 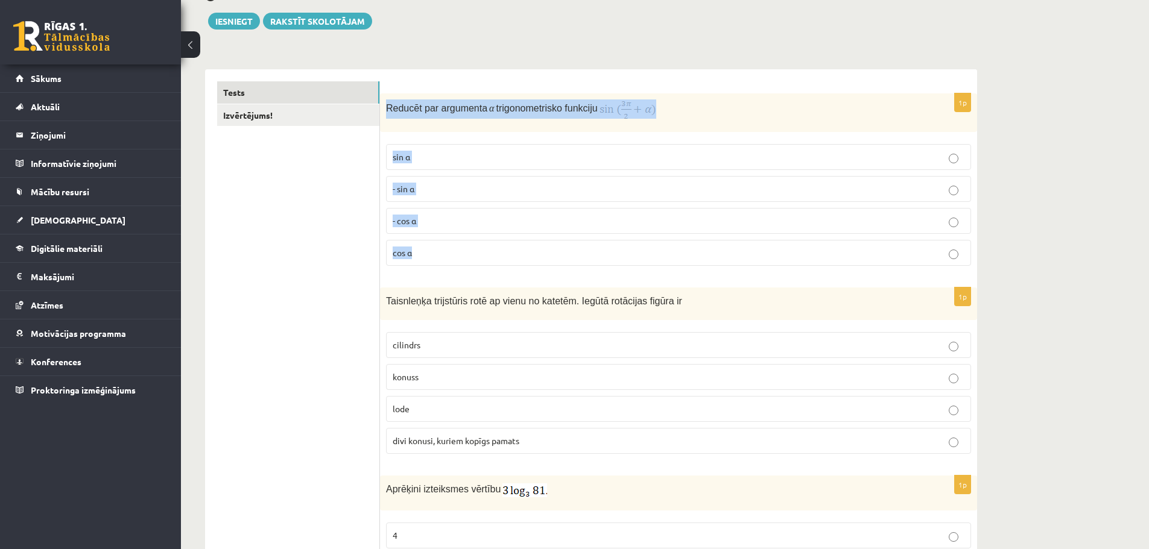 What do you see at coordinates (954, 159) in the screenshot?
I see `input: sin⁡ α` at bounding box center [954, 159].